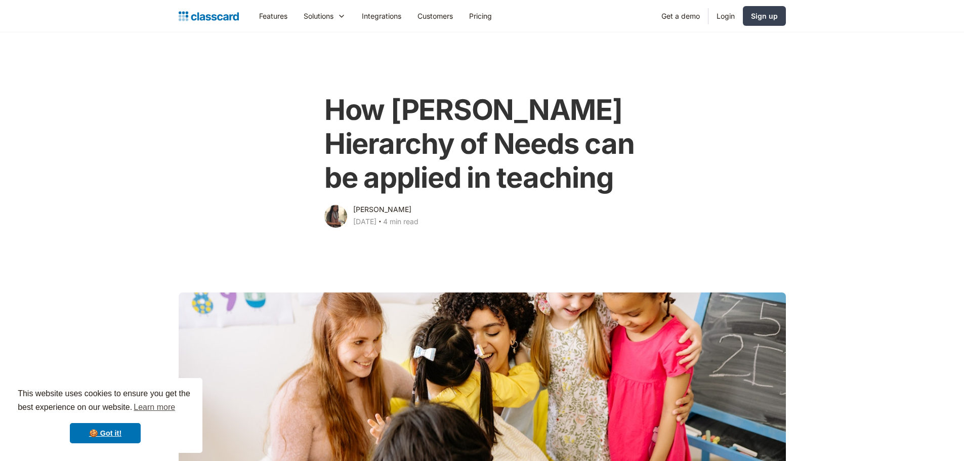  Describe the element at coordinates (208, 16) in the screenshot. I see `a: home` at that location.